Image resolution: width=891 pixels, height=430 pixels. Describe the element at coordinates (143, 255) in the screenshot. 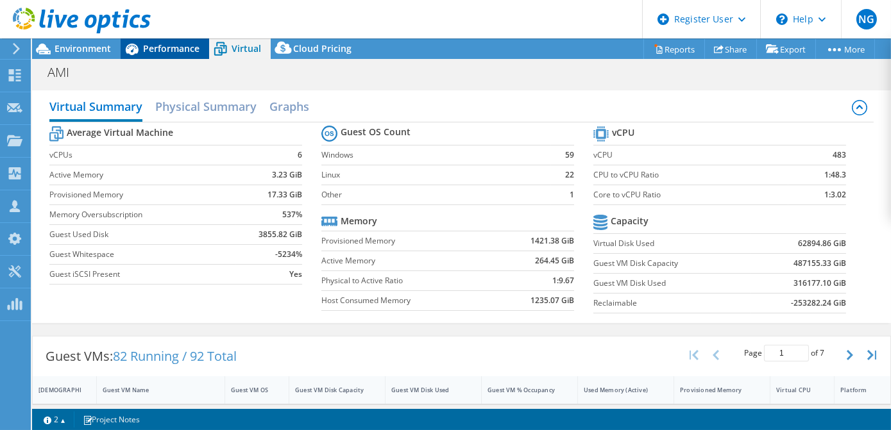

I see `label: Guest Whitespace` at that location.